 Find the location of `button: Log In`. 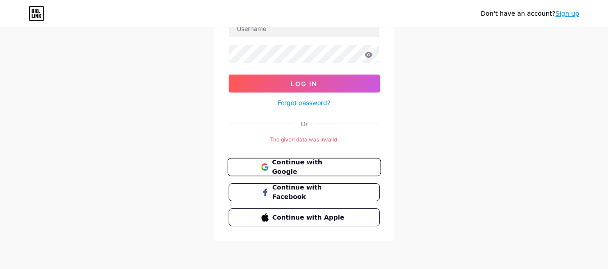

button: Log In is located at coordinates (304, 84).